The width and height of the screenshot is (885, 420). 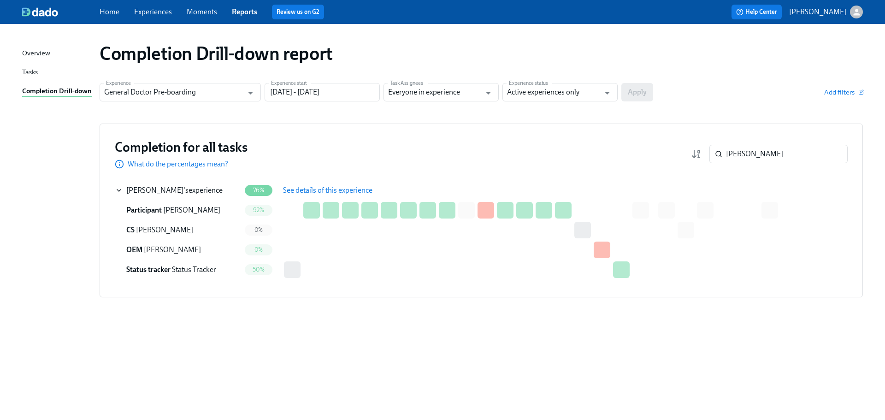 What do you see at coordinates (202, 12) in the screenshot?
I see `a: Moments` at bounding box center [202, 12].